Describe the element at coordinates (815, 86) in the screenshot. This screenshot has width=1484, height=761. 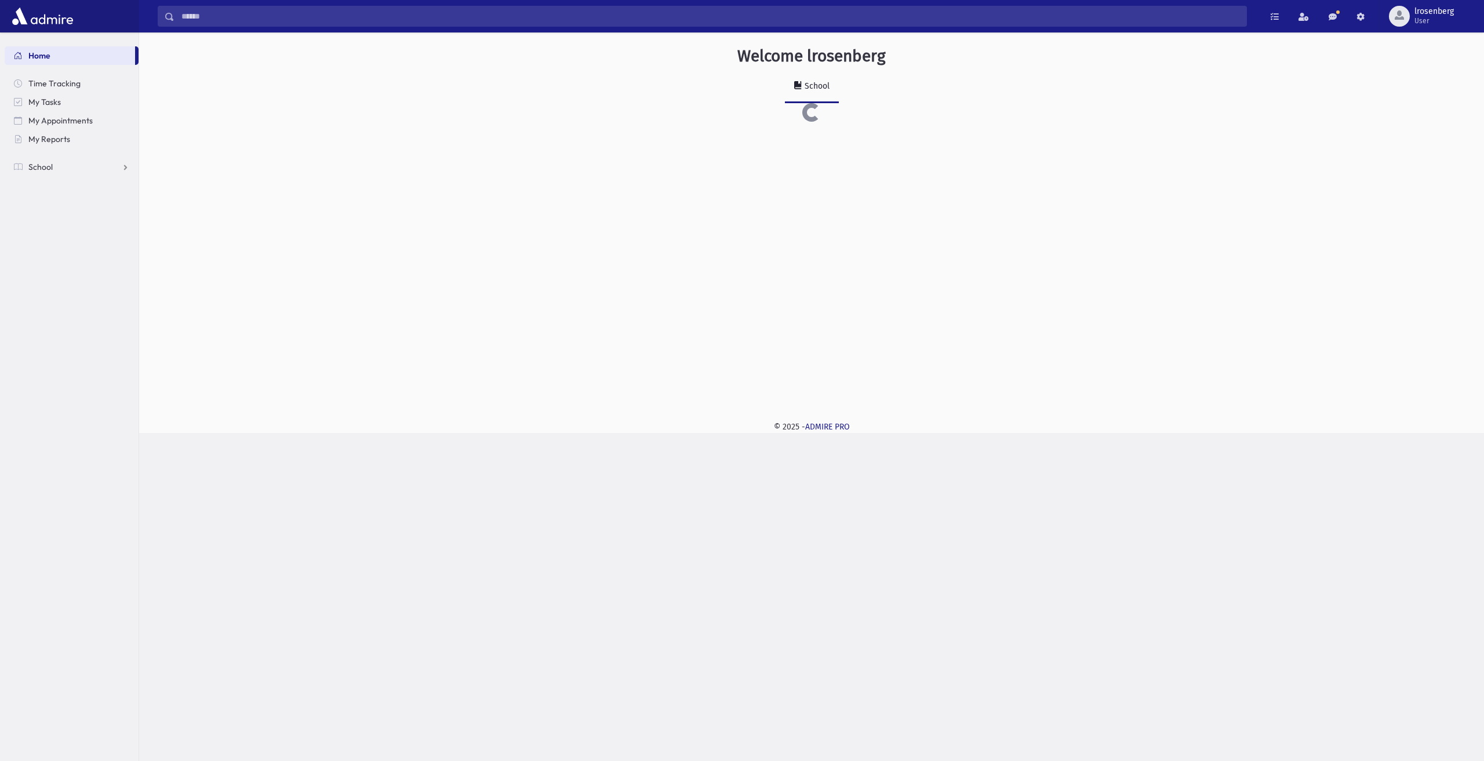
I see `div: School` at that location.